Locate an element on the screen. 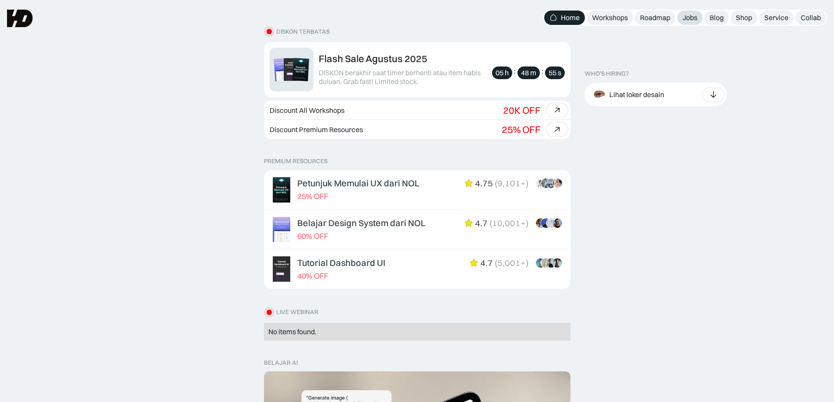 This screenshot has height=402, width=834. div: 5,001+ is located at coordinates (511, 263).